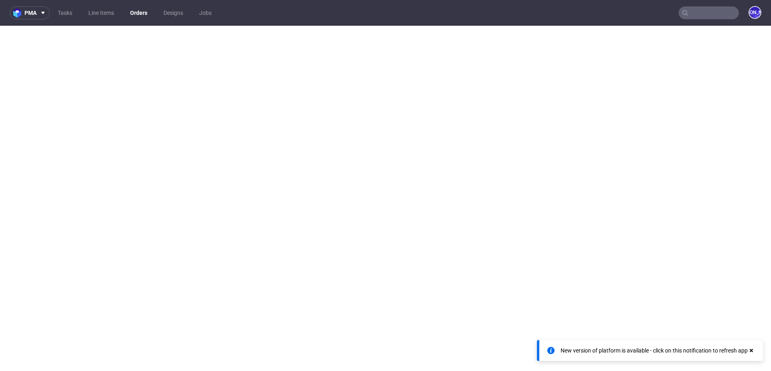  Describe the element at coordinates (30, 13) in the screenshot. I see `button: pma` at that location.